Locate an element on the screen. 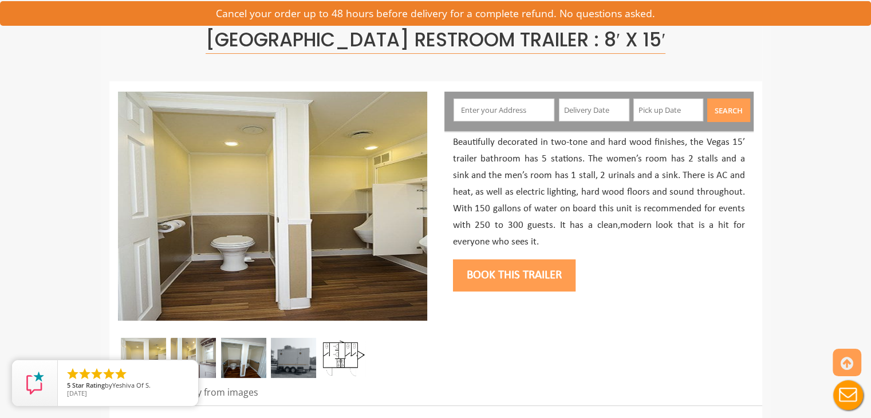 The width and height of the screenshot is (871, 418). button: Live Chat is located at coordinates (848, 395).